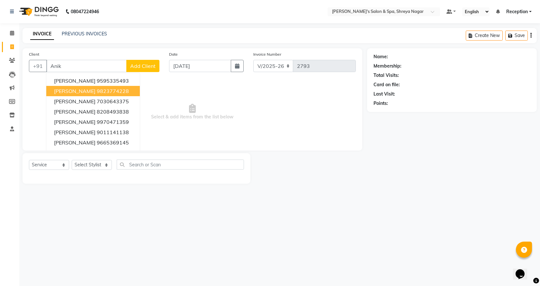 This screenshot has height=286, width=540. Describe the element at coordinates (113, 142) in the screenshot. I see `ngb-highlight: 9665369145` at that location.